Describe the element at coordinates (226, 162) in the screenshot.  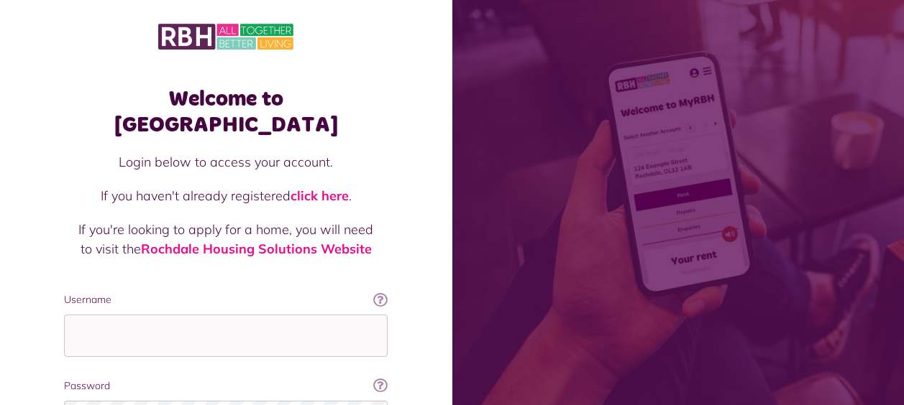
I see `p: Login below to access your account.` at that location.